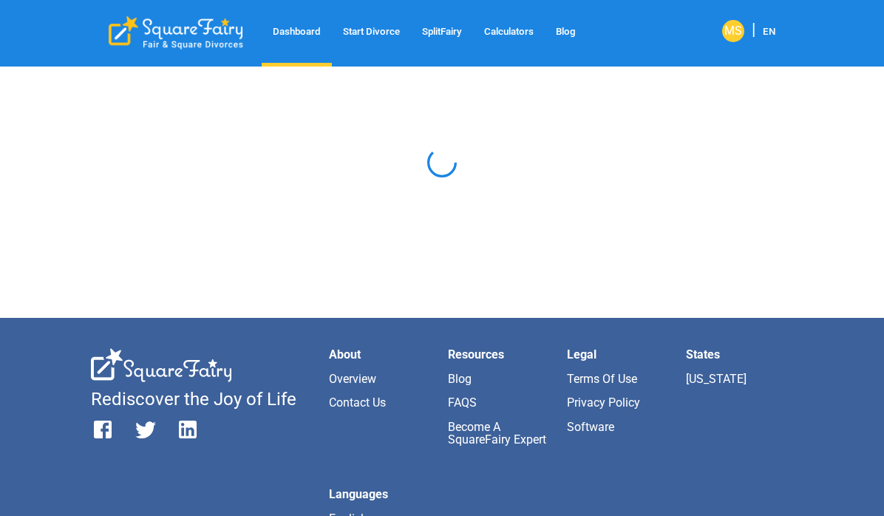  Describe the element at coordinates (733, 31) in the screenshot. I see `div: MS` at that location.